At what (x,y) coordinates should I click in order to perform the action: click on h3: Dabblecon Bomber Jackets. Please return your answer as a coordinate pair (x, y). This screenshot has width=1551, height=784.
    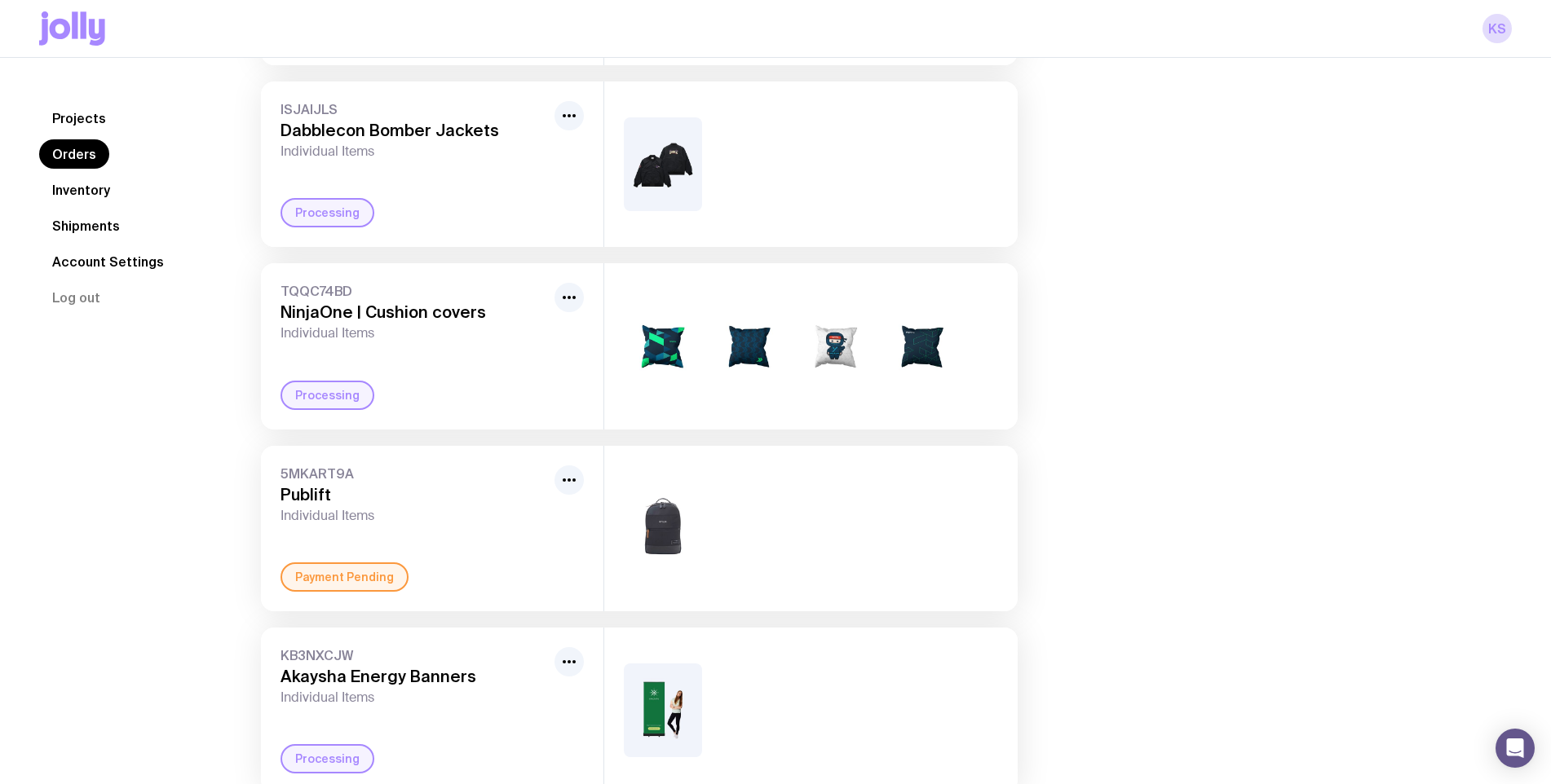
    Looking at the image, I should click on (415, 130).